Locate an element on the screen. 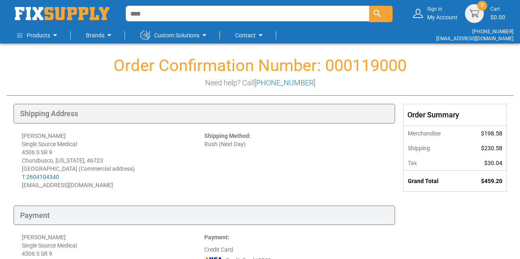 The image size is (520, 259). a: Custom Solutions is located at coordinates (175, 35).